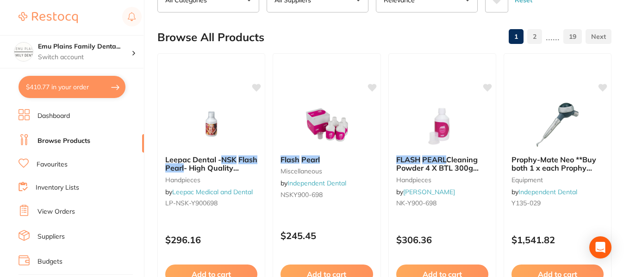 The image size is (630, 277). Describe the element at coordinates (327, 125) in the screenshot. I see `img: Flash Pearl` at that location.